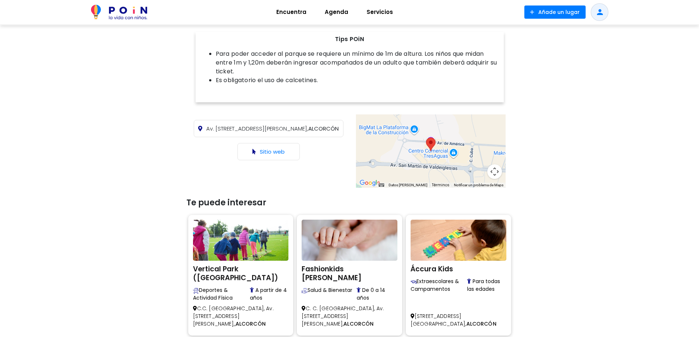  I want to click on img: Busca centros de salud, clínicas, psicólogos y espacios de bienestar adaptados a las necesidades ..., so click(304, 291).